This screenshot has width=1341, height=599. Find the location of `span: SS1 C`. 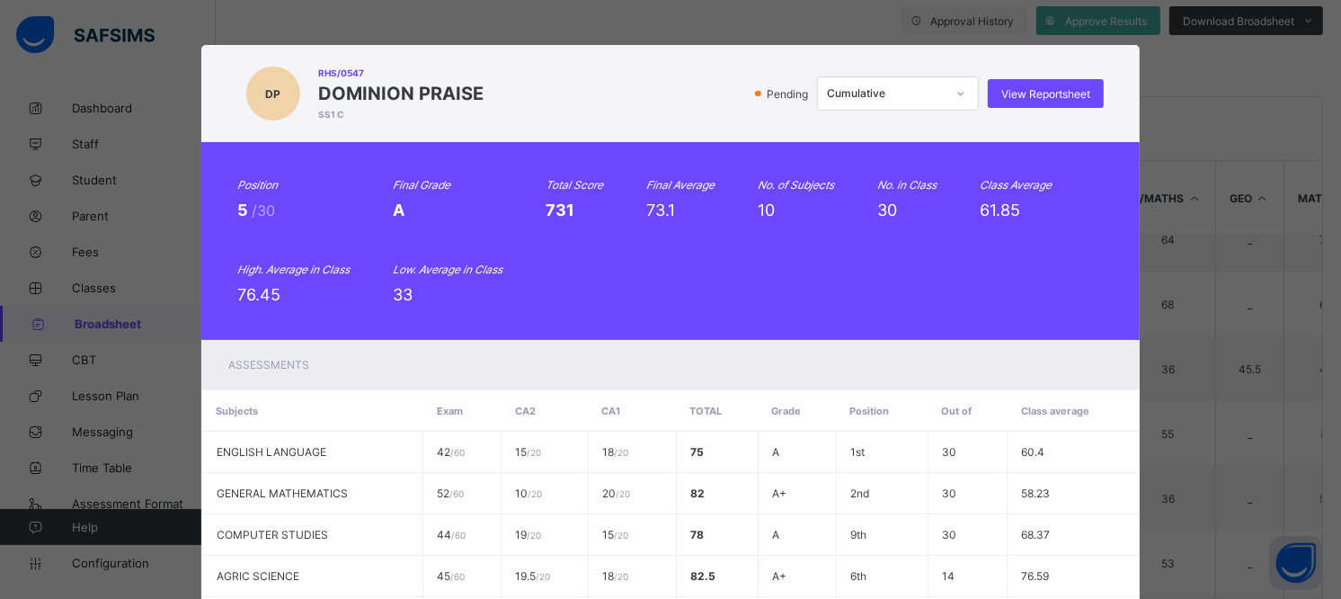

span: SS1 C is located at coordinates (401, 114).